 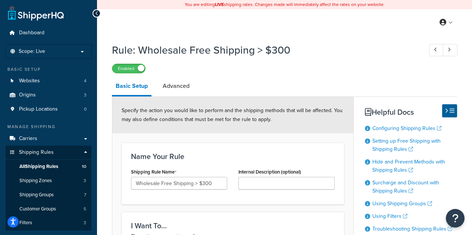 I want to click on h3: Helpful Docs, so click(x=411, y=112).